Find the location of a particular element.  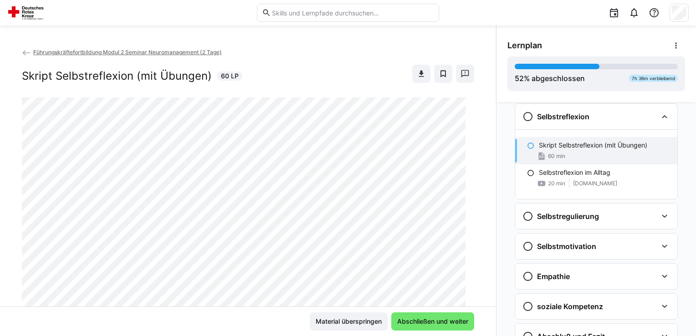

span: 60 min is located at coordinates (556, 156).